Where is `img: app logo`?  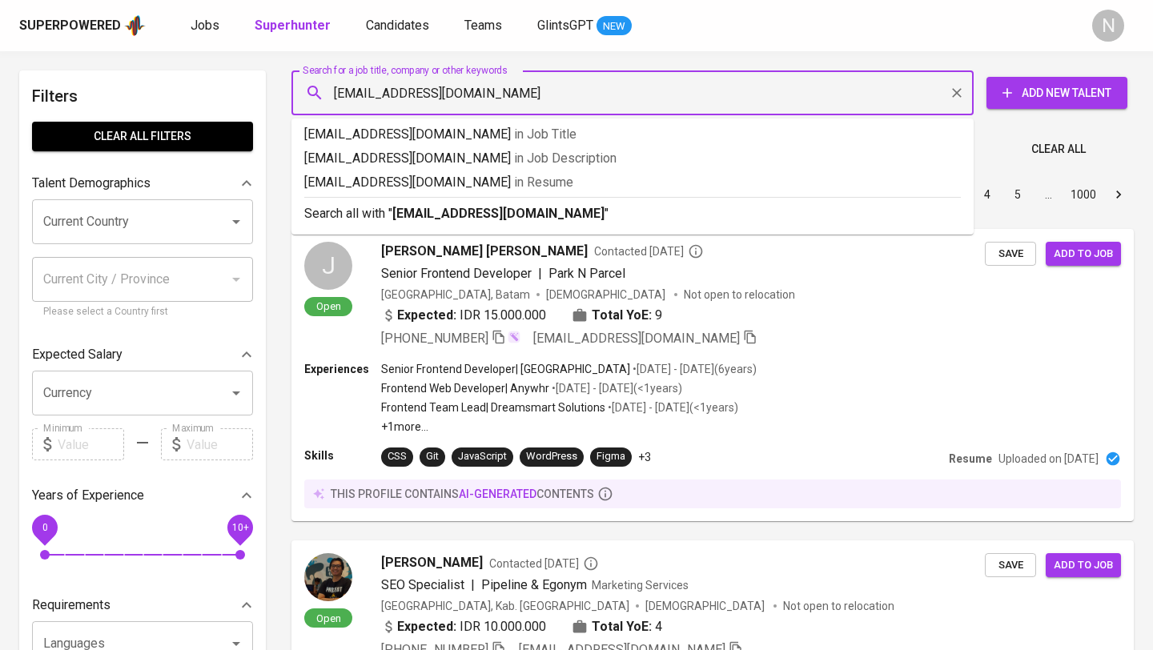 img: app logo is located at coordinates (135, 26).